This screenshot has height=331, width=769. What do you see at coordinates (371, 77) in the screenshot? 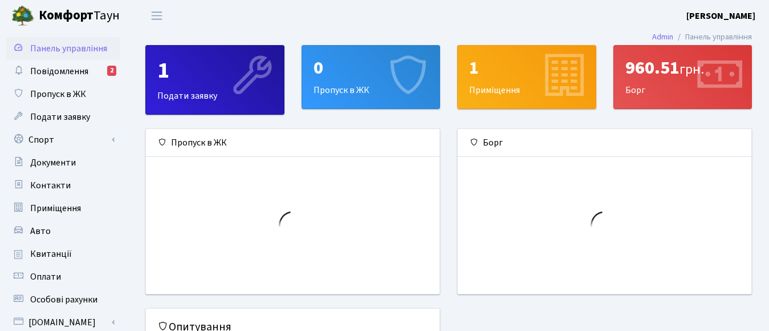
I see `a: 0Пропуск в ЖК` at bounding box center [371, 77].